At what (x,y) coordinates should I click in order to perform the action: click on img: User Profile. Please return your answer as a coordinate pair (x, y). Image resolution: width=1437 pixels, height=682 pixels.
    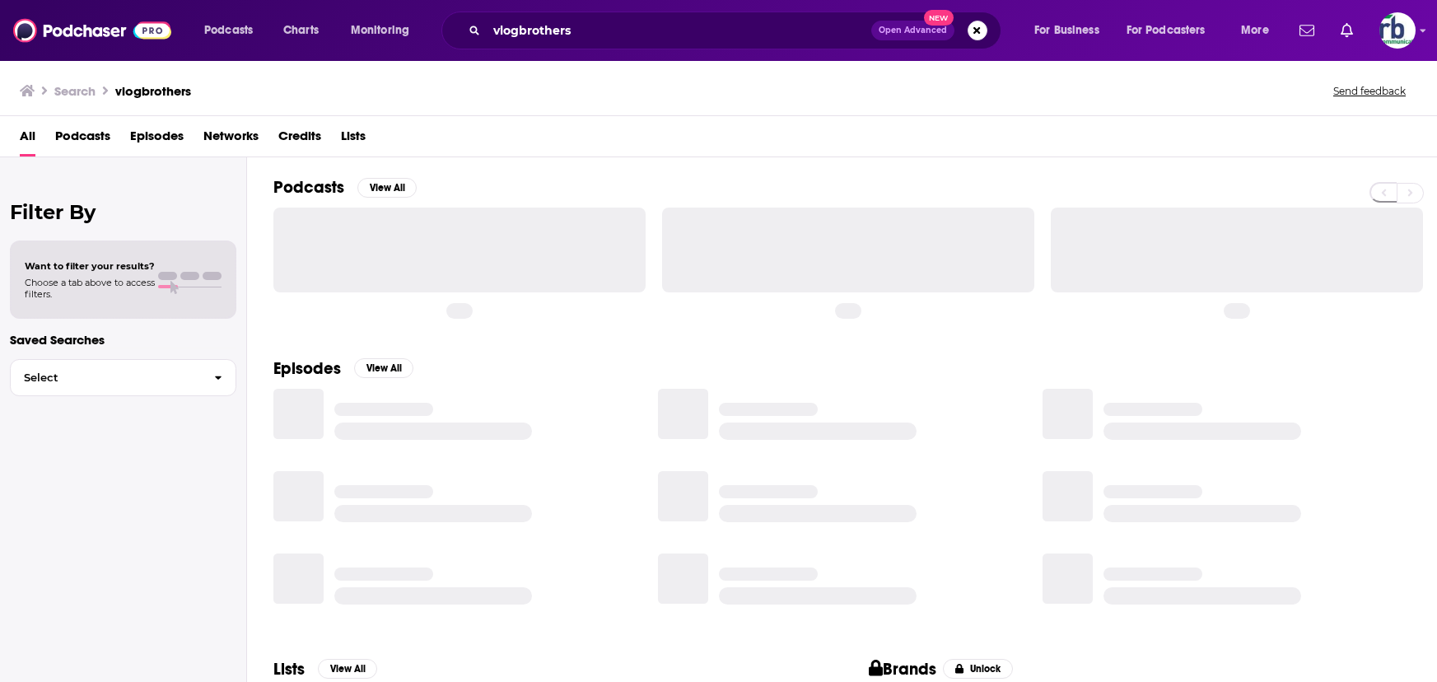
    Looking at the image, I should click on (1397, 30).